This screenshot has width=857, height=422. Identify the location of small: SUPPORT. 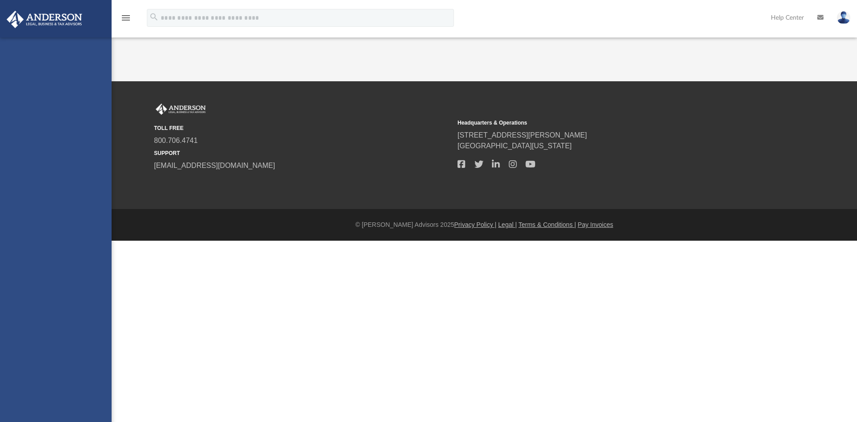
(303, 153).